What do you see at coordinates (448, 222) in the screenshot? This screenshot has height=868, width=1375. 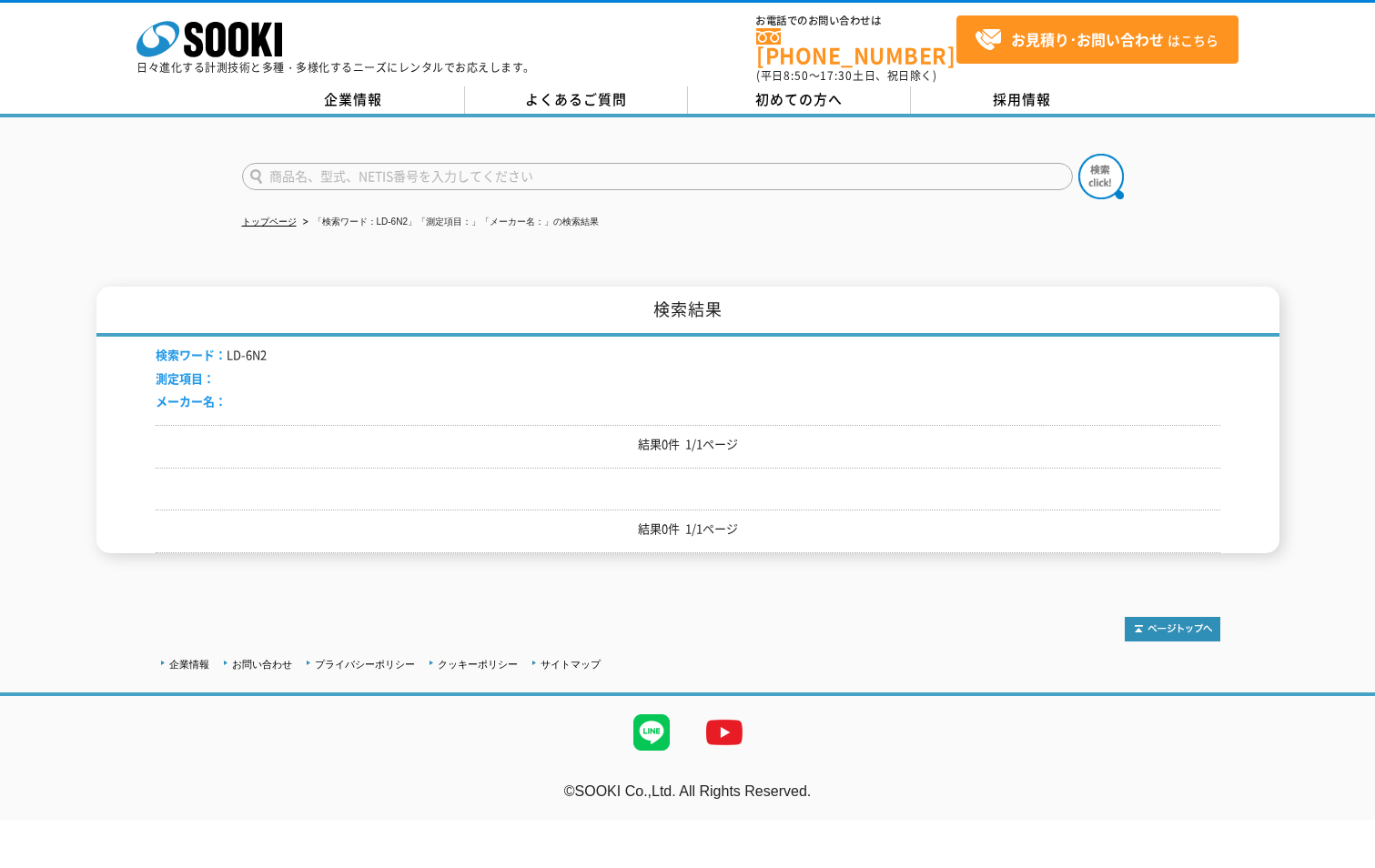 I see `li: 「検索ワード：LD-6N2」「測定項目：」「メーカー名：」の検索結果` at bounding box center [448, 222].